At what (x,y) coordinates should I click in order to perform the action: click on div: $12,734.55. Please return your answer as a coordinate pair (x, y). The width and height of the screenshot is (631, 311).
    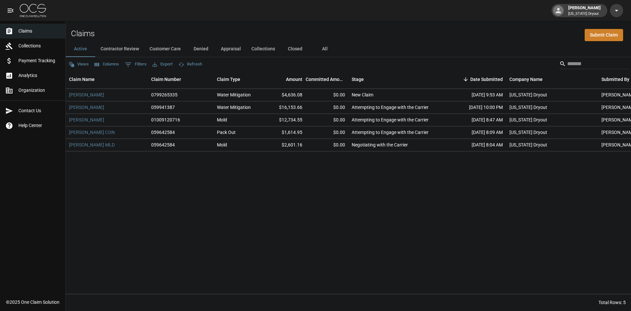
    Looking at the image, I should click on (284, 120).